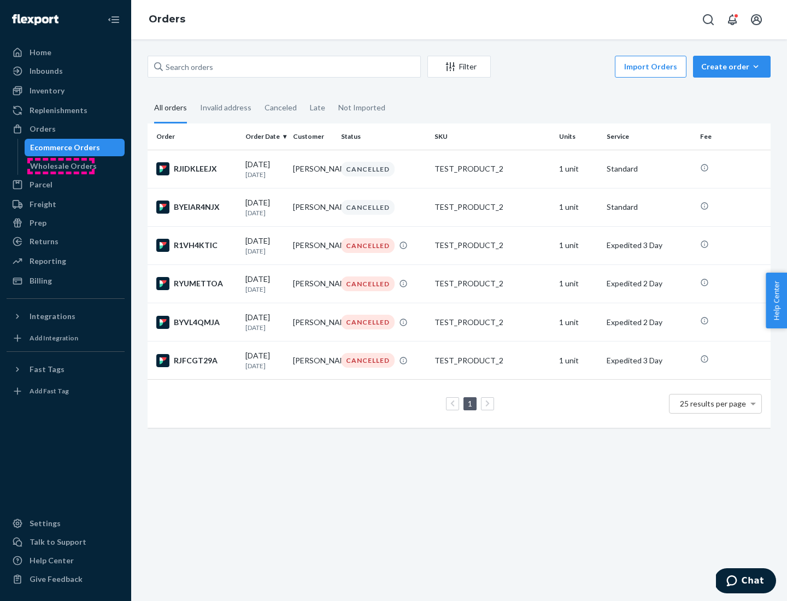 This screenshot has width=787, height=601. Describe the element at coordinates (66, 91) in the screenshot. I see `a: Inventory` at that location.